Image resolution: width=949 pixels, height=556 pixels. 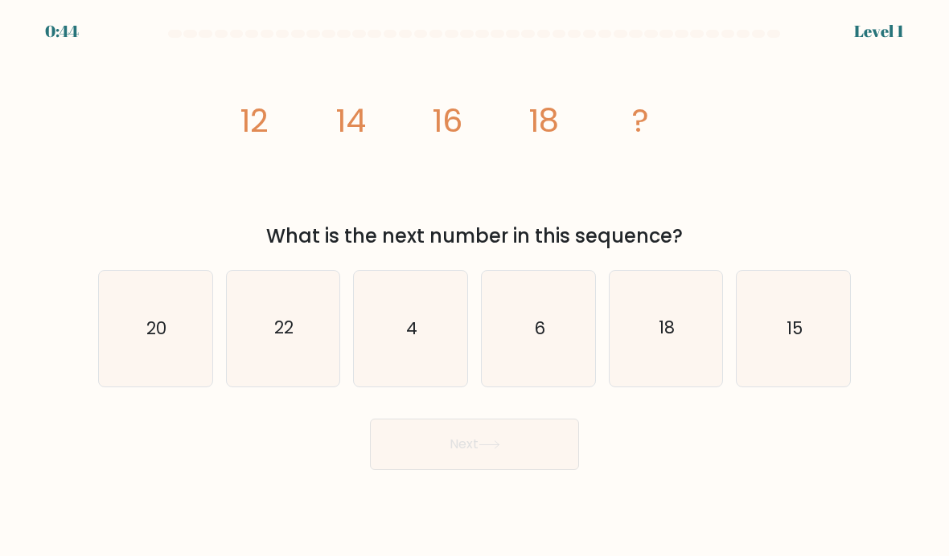 What do you see at coordinates (351, 121) in the screenshot?
I see `tspan: 14` at bounding box center [351, 121].